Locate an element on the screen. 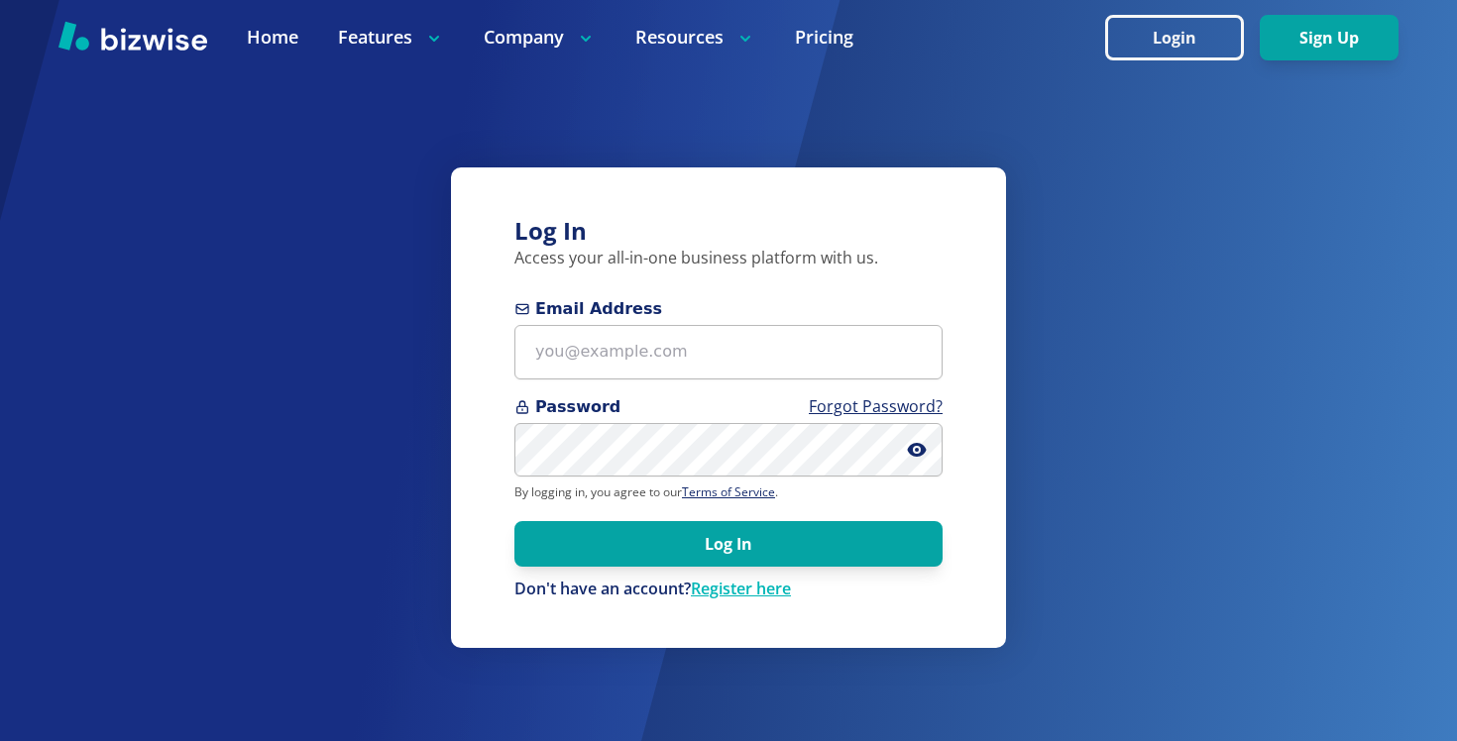 This screenshot has width=1457, height=741. div: Don't have an account?Register here is located at coordinates (729, 590).